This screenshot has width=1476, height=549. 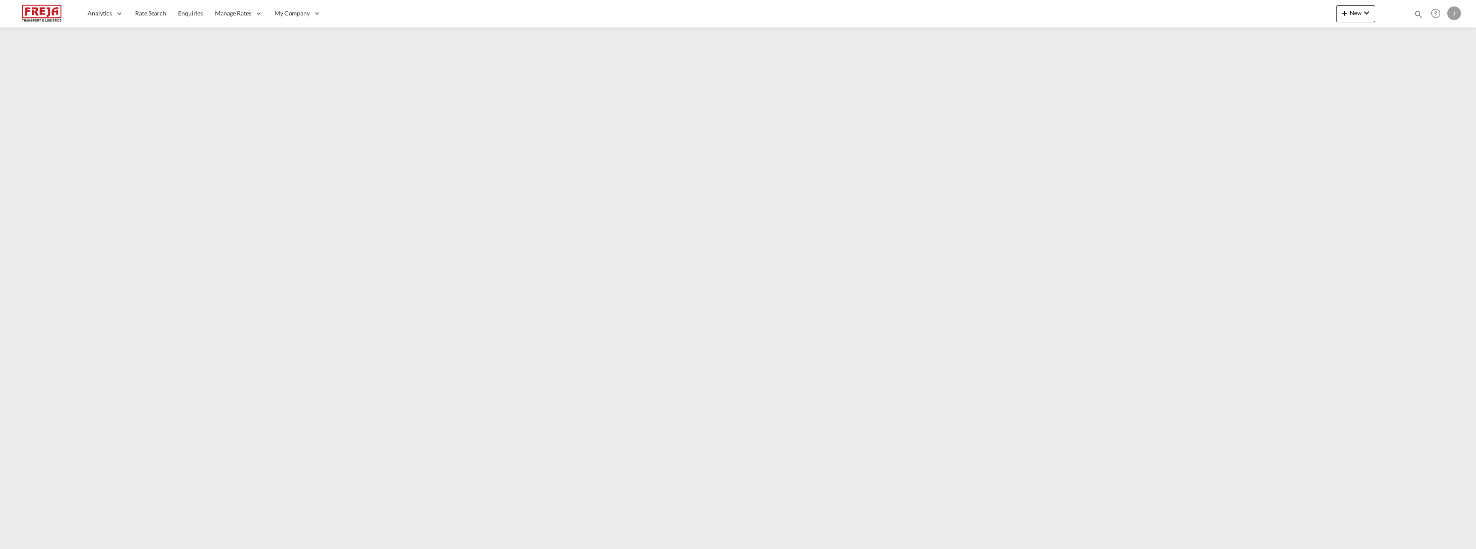 I want to click on span: New, so click(x=1356, y=13).